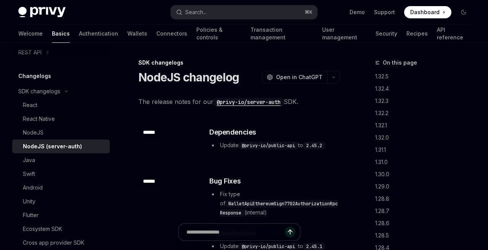 This screenshot has width=488, height=250. I want to click on a: Java, so click(61, 160).